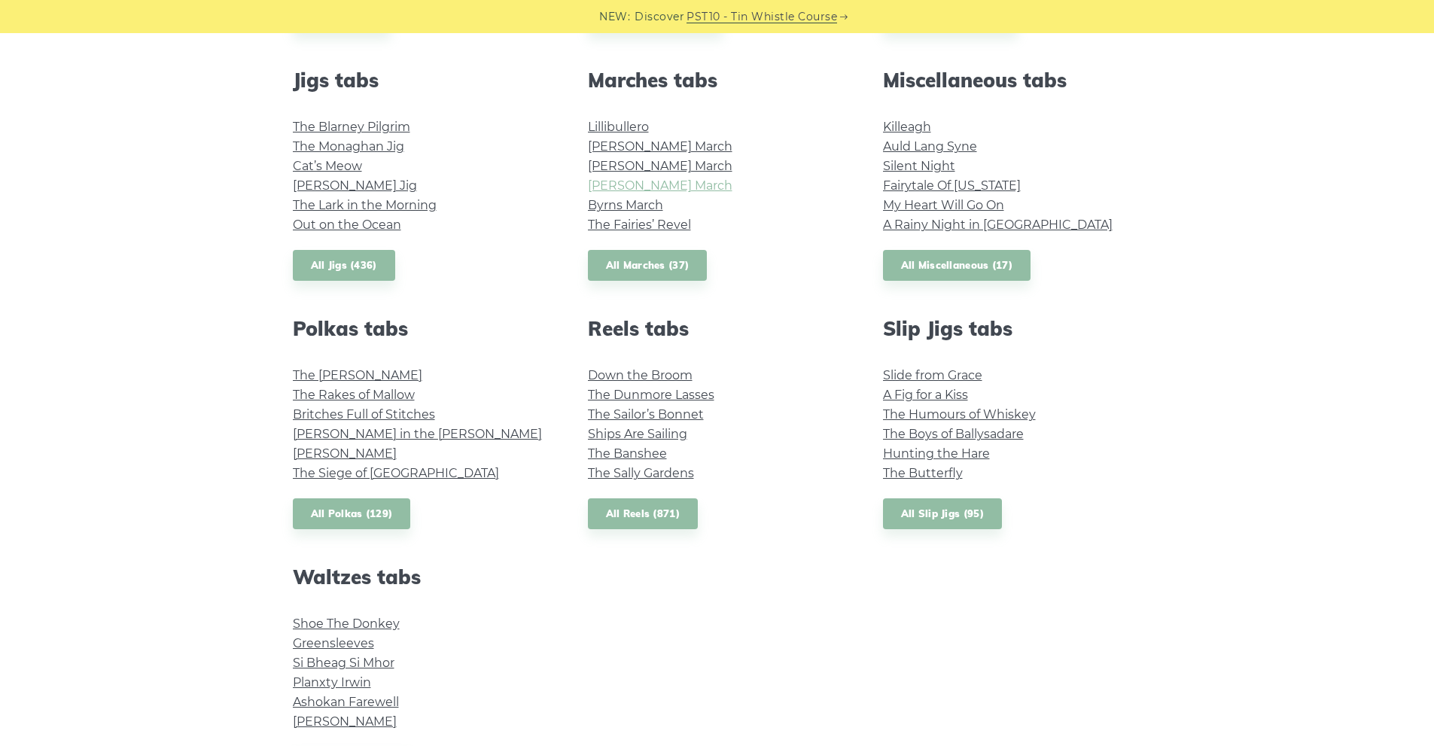 This screenshot has width=1434, height=746. What do you see at coordinates (346, 623) in the screenshot?
I see `a: Shoe The Donkey` at bounding box center [346, 623].